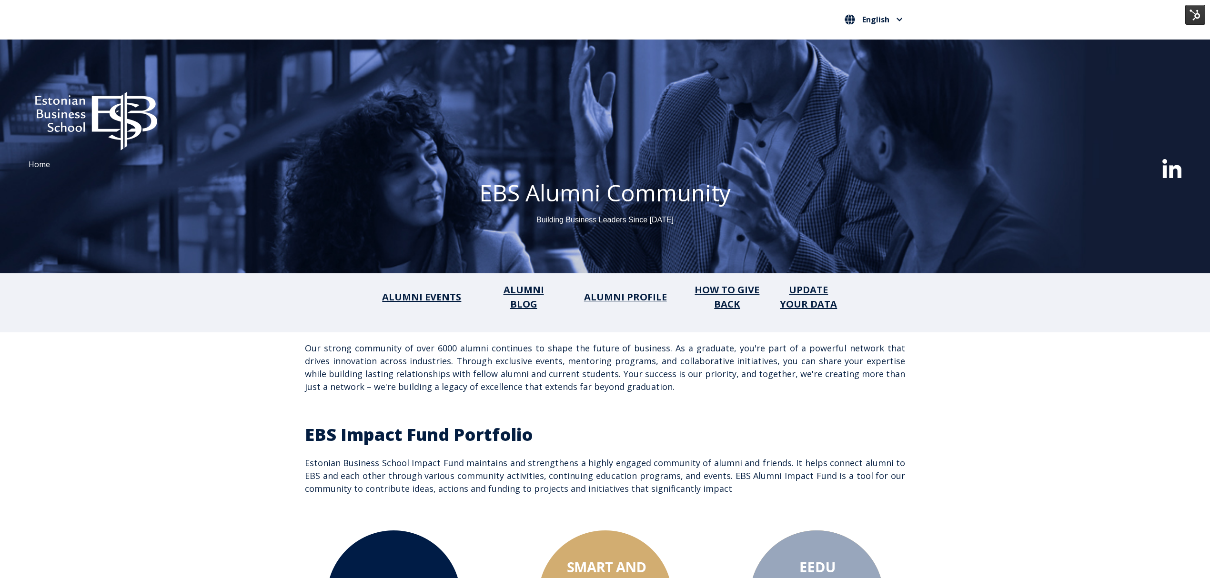  Describe the element at coordinates (808, 297) in the screenshot. I see `u: UPDATE YOUR DATA` at that location.